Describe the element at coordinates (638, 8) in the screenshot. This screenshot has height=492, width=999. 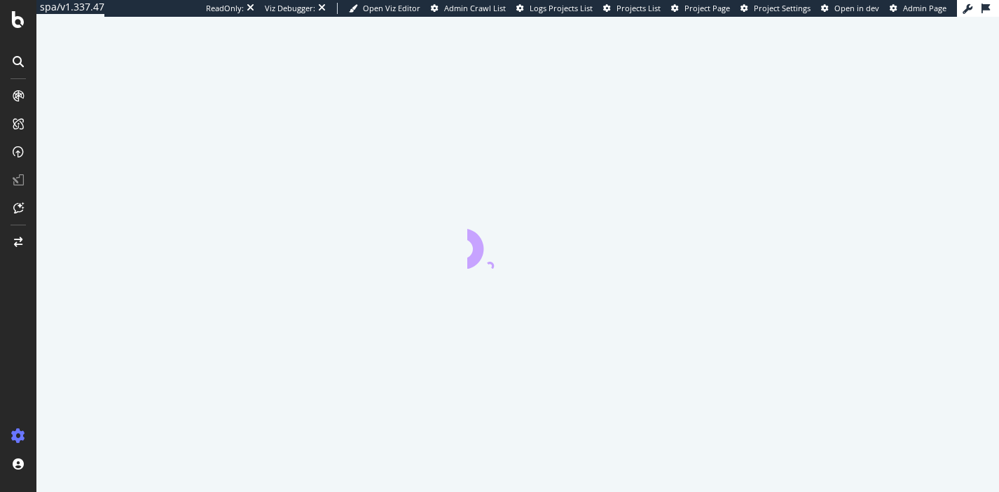
I see `span: Projects List` at that location.